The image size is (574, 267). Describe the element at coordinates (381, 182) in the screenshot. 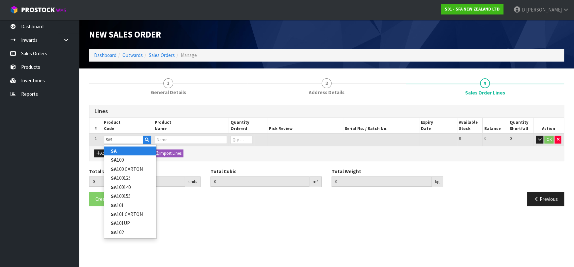

I see `input: Total Weight` at that location.